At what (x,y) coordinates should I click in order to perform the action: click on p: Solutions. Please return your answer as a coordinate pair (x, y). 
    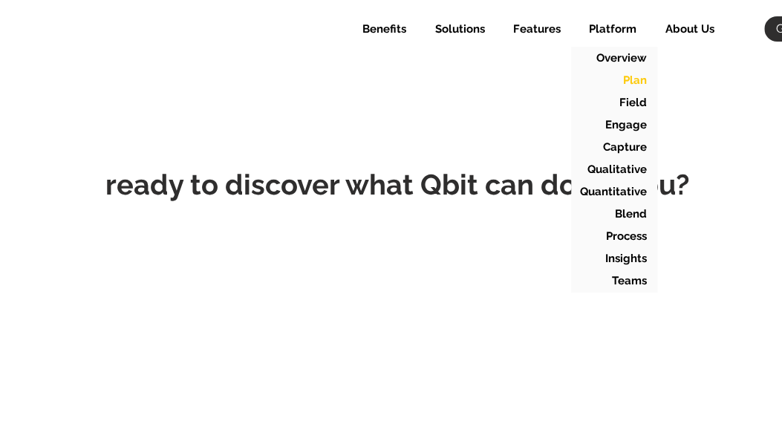
    Looking at the image, I should click on (460, 29).